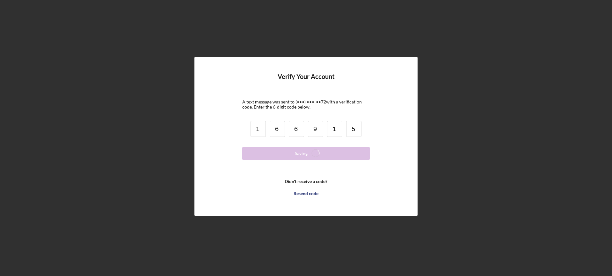  Describe the element at coordinates (306, 194) in the screenshot. I see `button: Resend code` at that location.